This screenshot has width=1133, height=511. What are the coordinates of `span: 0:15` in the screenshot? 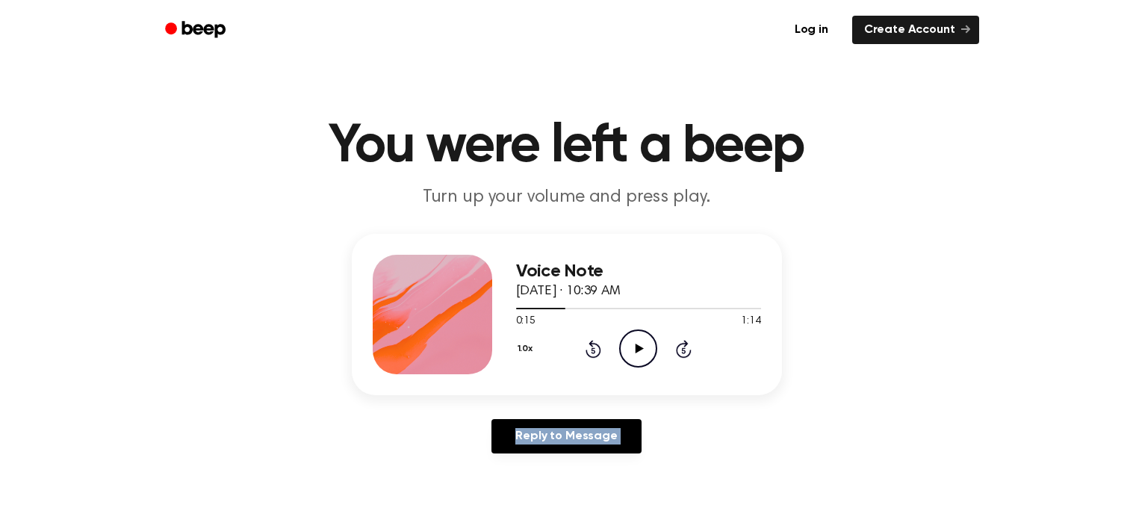 It's located at (526, 321).